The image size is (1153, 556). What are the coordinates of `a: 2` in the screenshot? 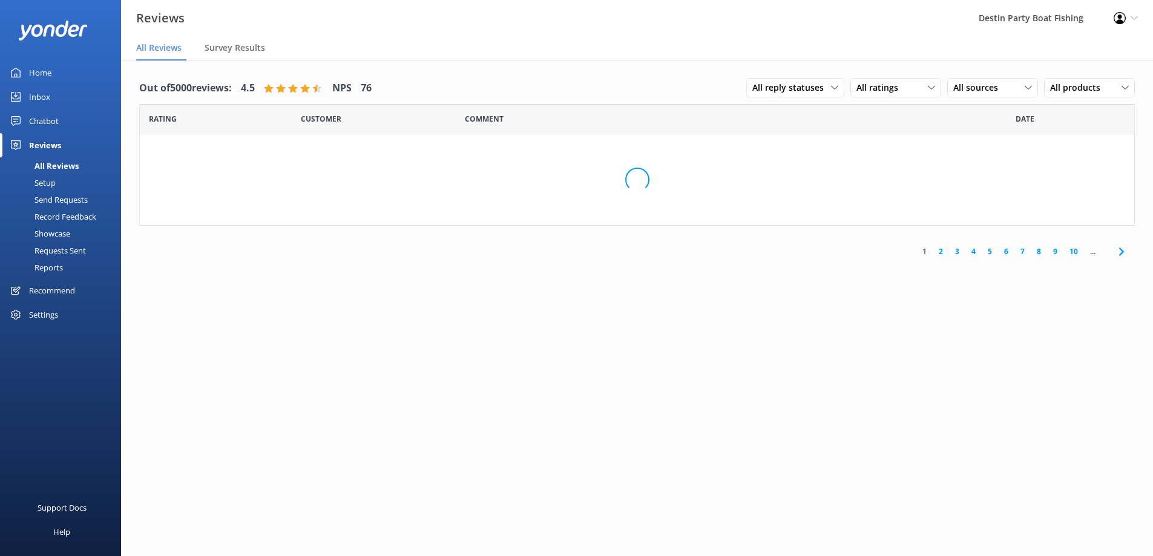 It's located at (941, 251).